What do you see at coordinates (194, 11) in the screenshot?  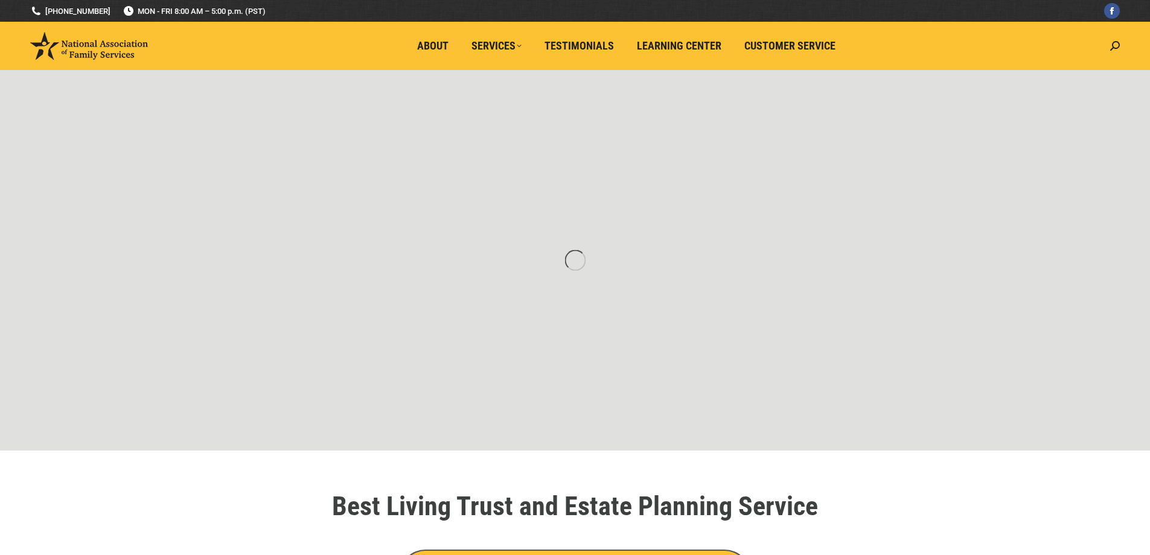 I see `span: MON - FRI 8:00 AM – 5:00 p.m. (PST)` at bounding box center [194, 11].